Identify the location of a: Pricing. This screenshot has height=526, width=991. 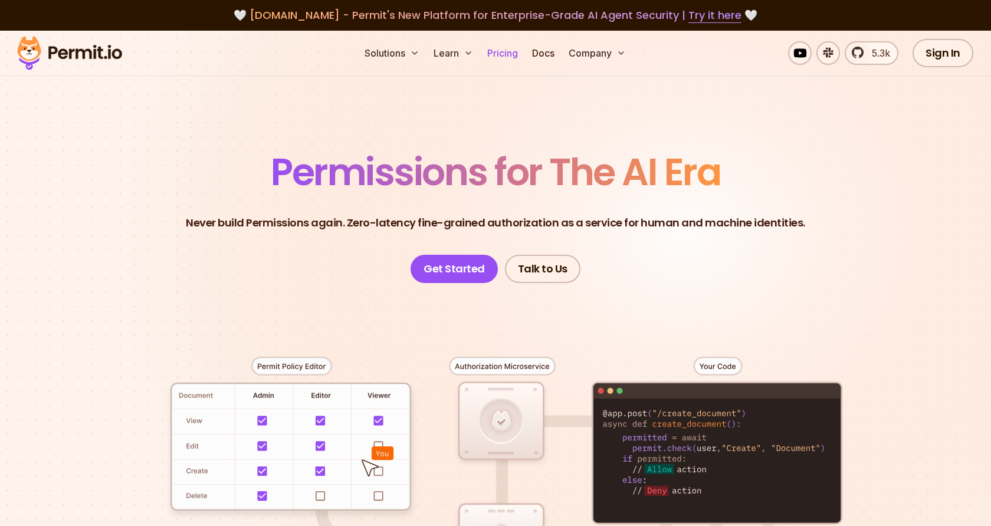
(503, 53).